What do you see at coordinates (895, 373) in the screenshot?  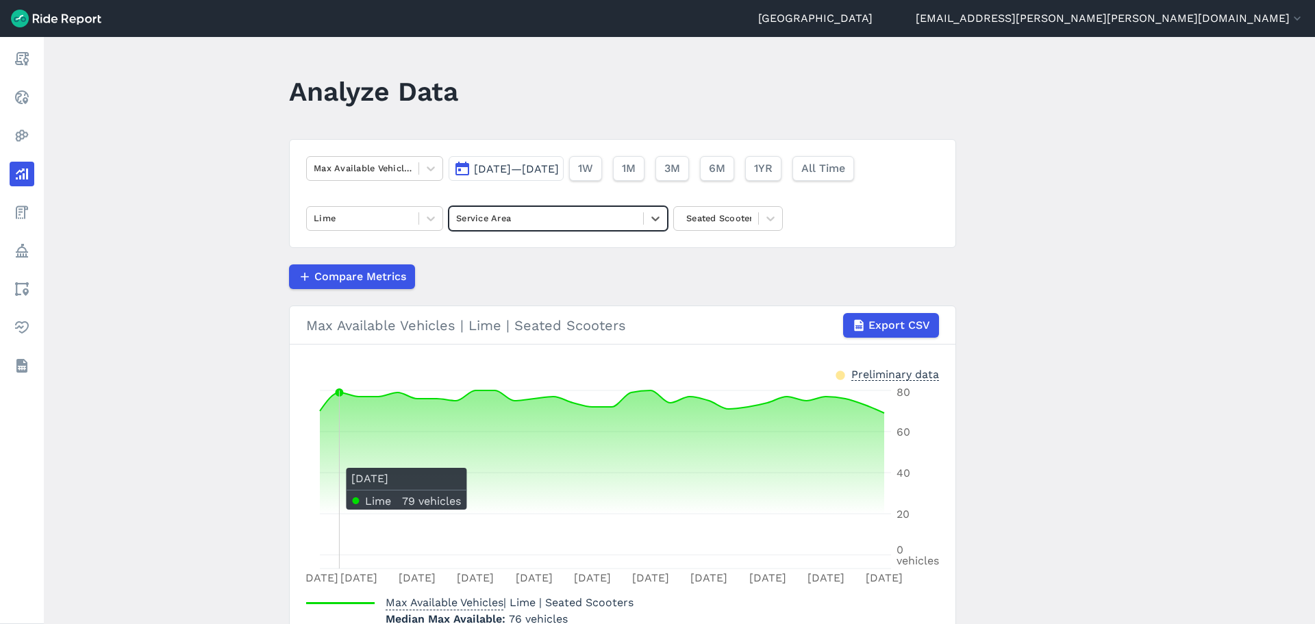 I see `div: Preliminary data` at bounding box center [895, 373].